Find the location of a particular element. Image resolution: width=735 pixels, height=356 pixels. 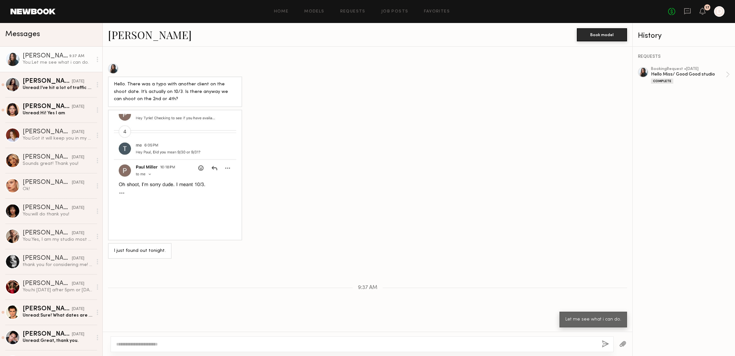

div: Let me see what i can do. is located at coordinates (594, 319).